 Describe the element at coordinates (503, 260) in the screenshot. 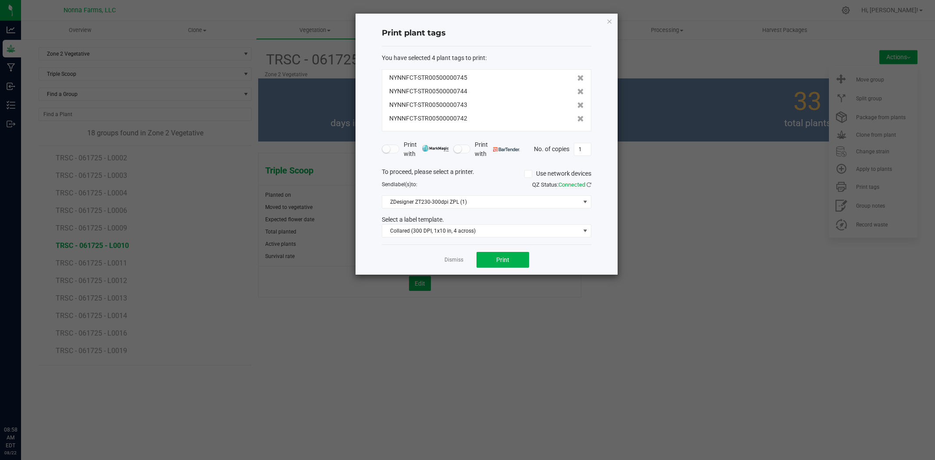

I see `span: Print` at that location.